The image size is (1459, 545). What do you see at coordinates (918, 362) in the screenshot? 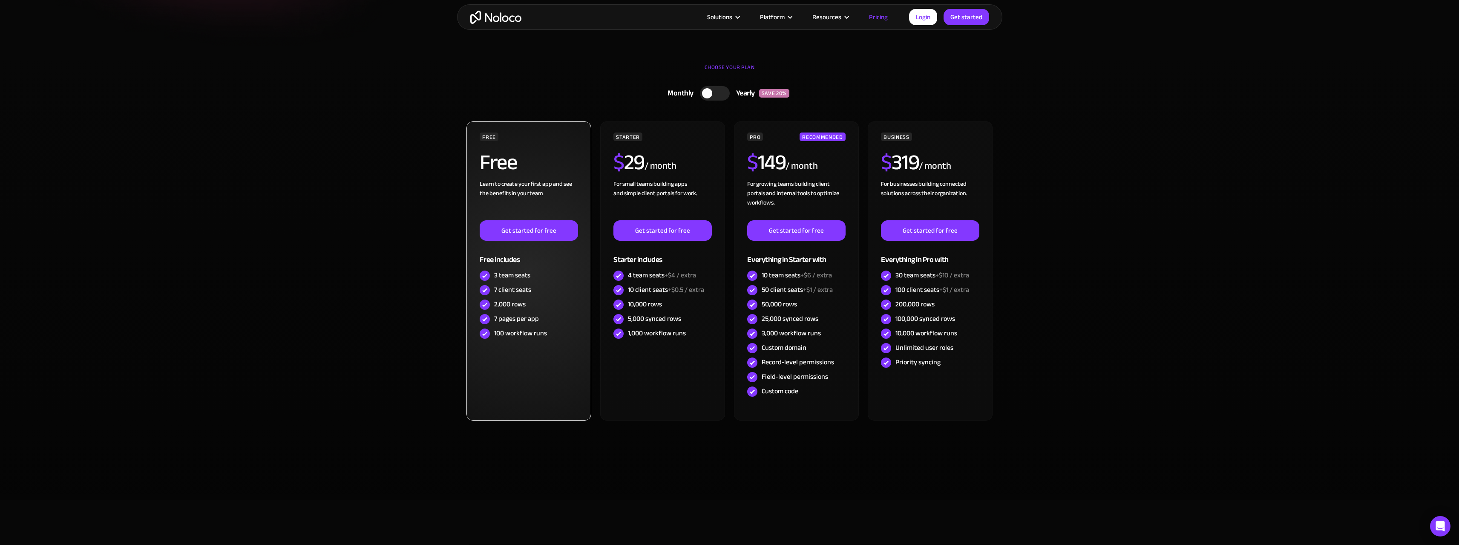
I see `div: Priority syncing` at bounding box center [918, 362].